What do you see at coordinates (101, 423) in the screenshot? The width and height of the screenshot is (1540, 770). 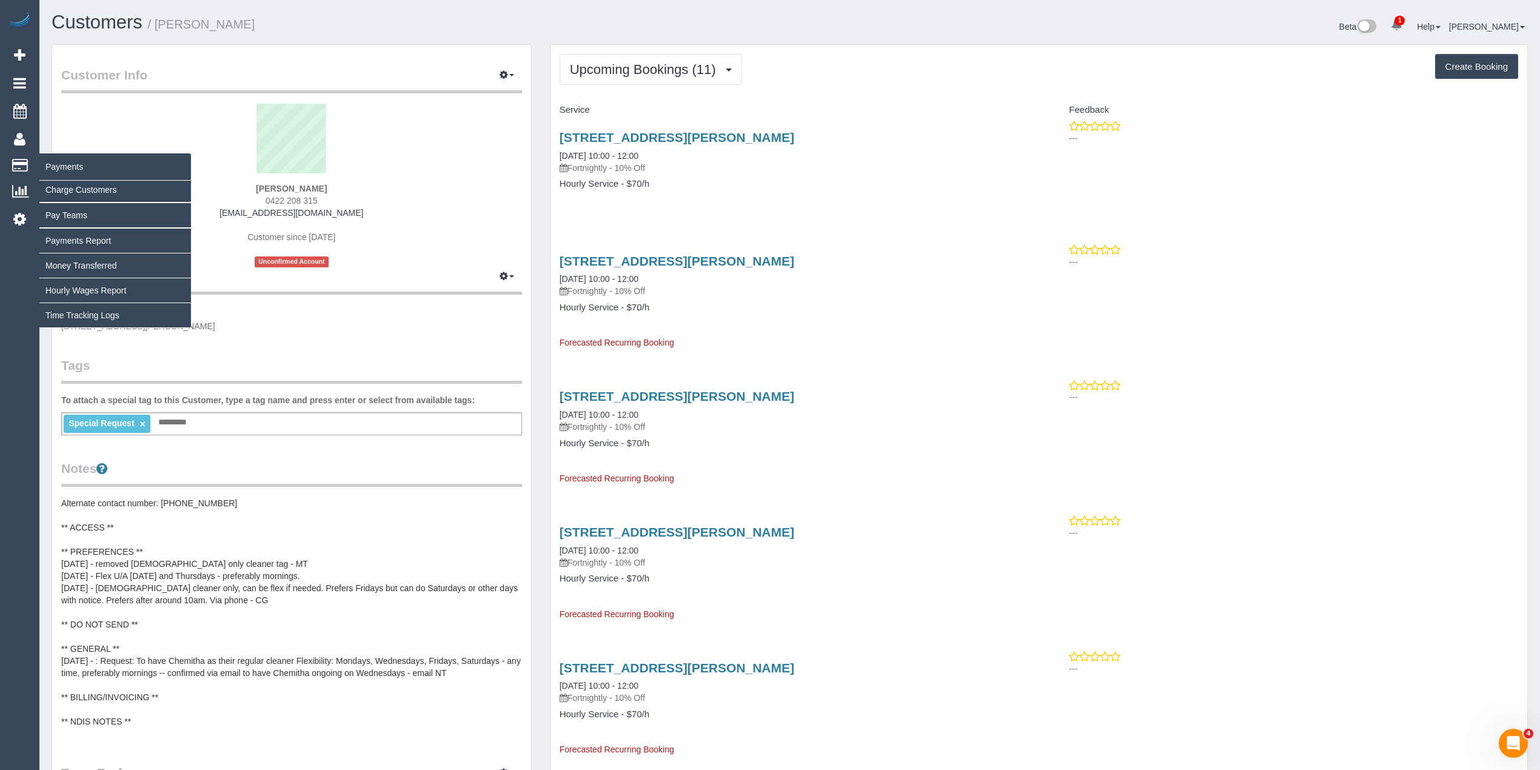 I see `span: Special Request` at bounding box center [101, 423].